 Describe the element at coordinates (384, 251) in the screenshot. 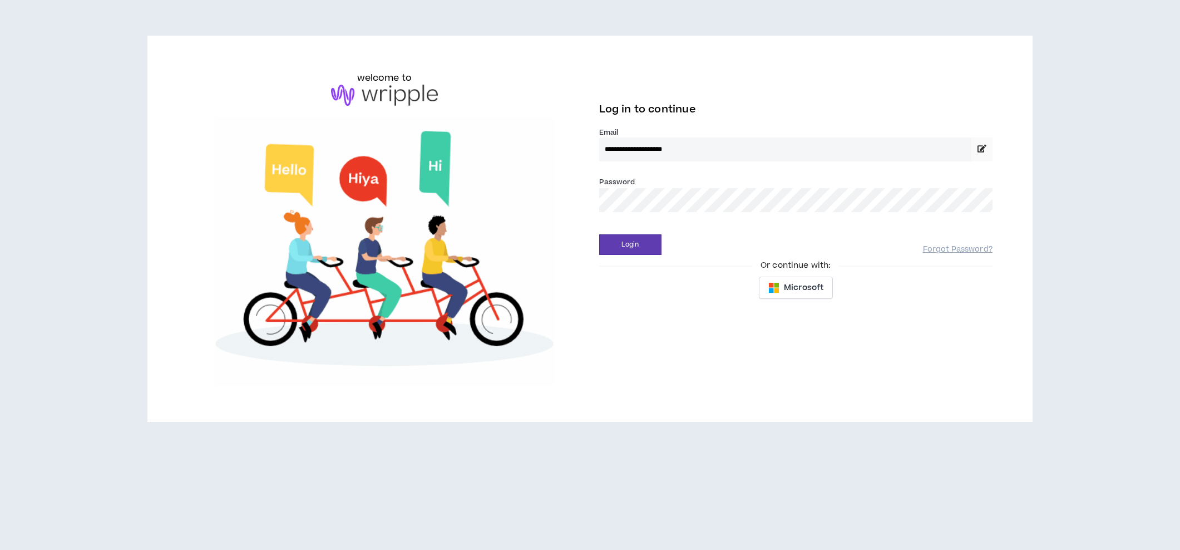

I see `img: Welcome to Wripple` at that location.